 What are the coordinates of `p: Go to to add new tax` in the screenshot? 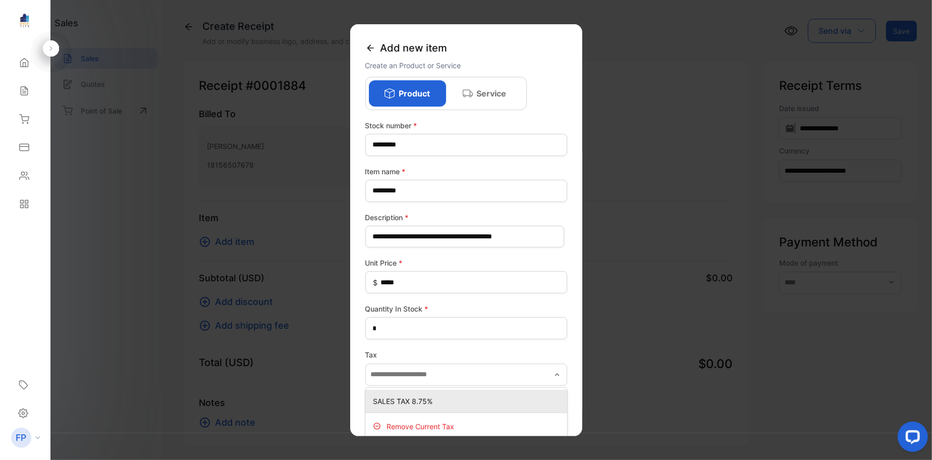 It's located at (427, 440).